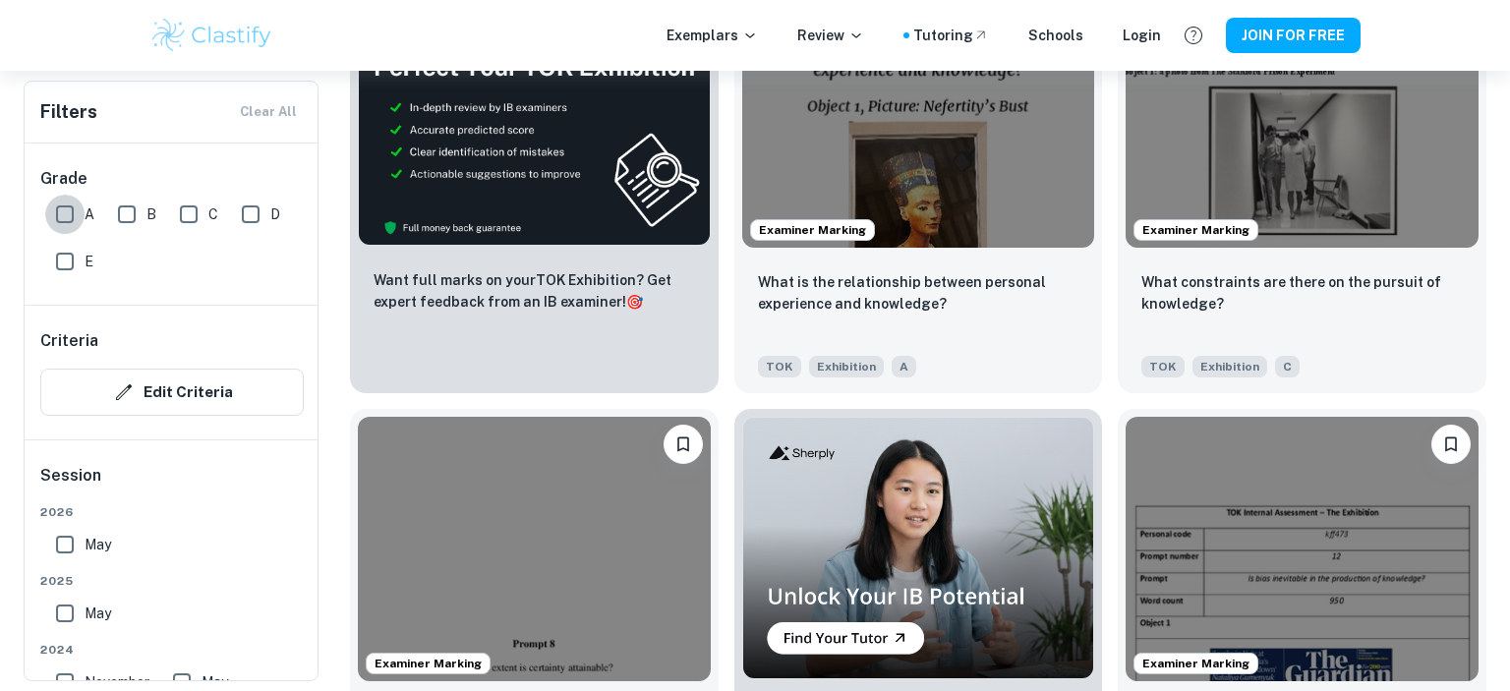 The image size is (1510, 691). What do you see at coordinates (1301, 293) in the screenshot?
I see `p: What constraints are there on the pursuit of knowledge?` at bounding box center [1301, 293].